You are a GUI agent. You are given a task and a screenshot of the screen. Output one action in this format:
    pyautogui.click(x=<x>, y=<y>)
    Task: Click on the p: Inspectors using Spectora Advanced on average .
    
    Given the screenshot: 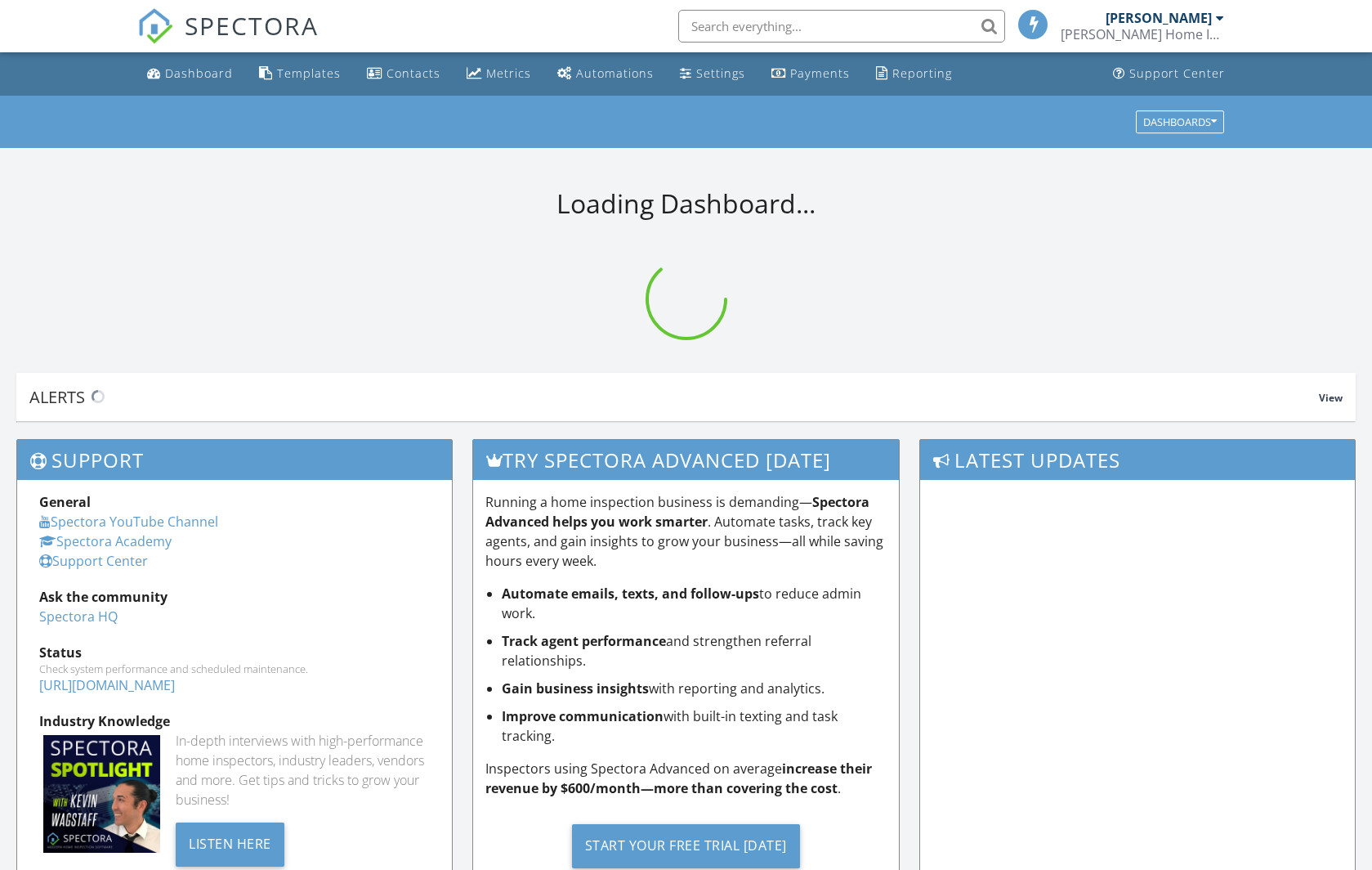 What is the action you would take?
    pyautogui.click(x=686, y=778)
    